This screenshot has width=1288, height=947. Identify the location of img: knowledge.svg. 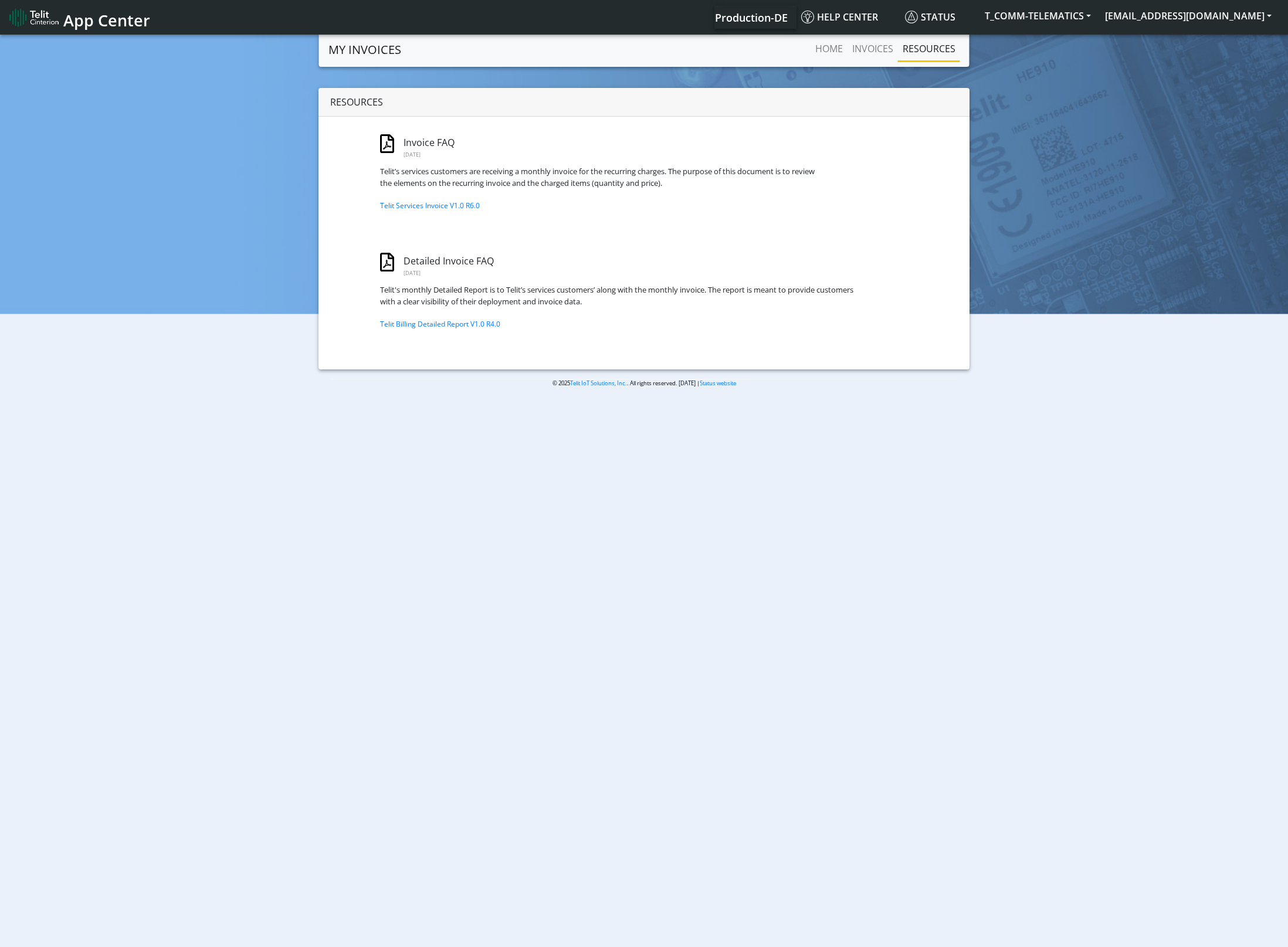
(807, 17).